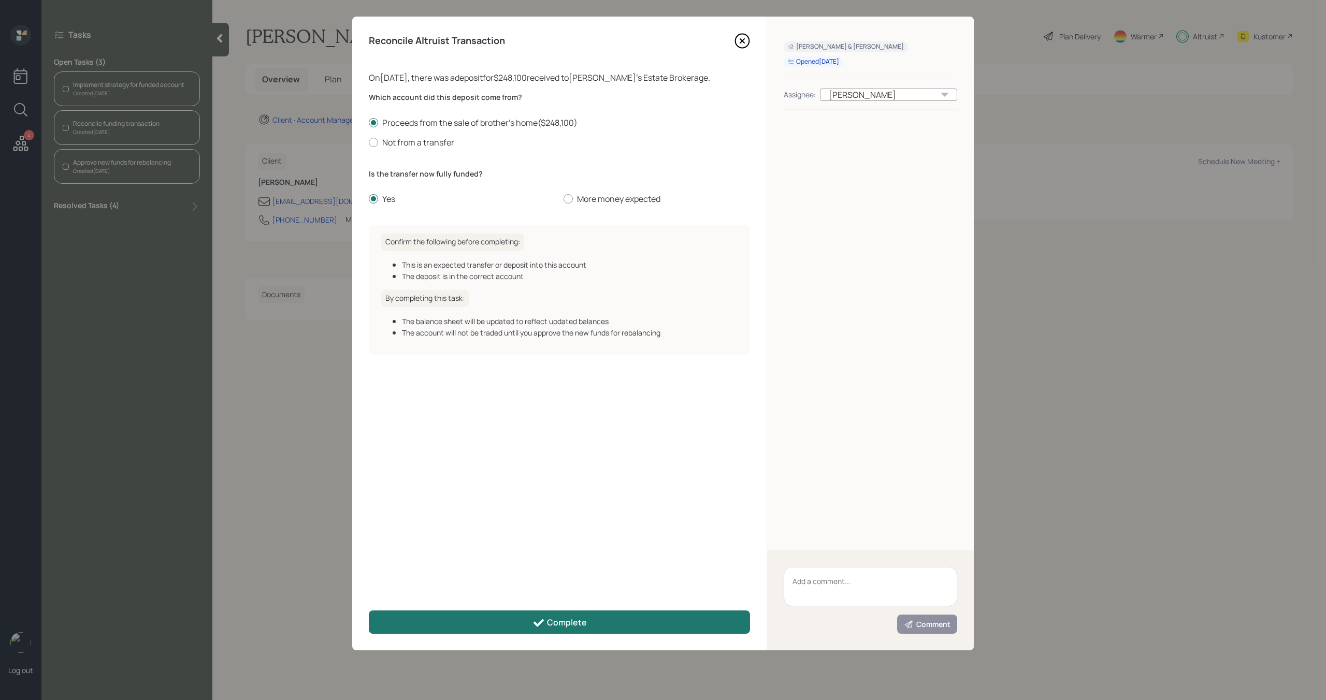 The height and width of the screenshot is (700, 1326). What do you see at coordinates (927, 625) in the screenshot?
I see `div: Comment` at bounding box center [927, 625].